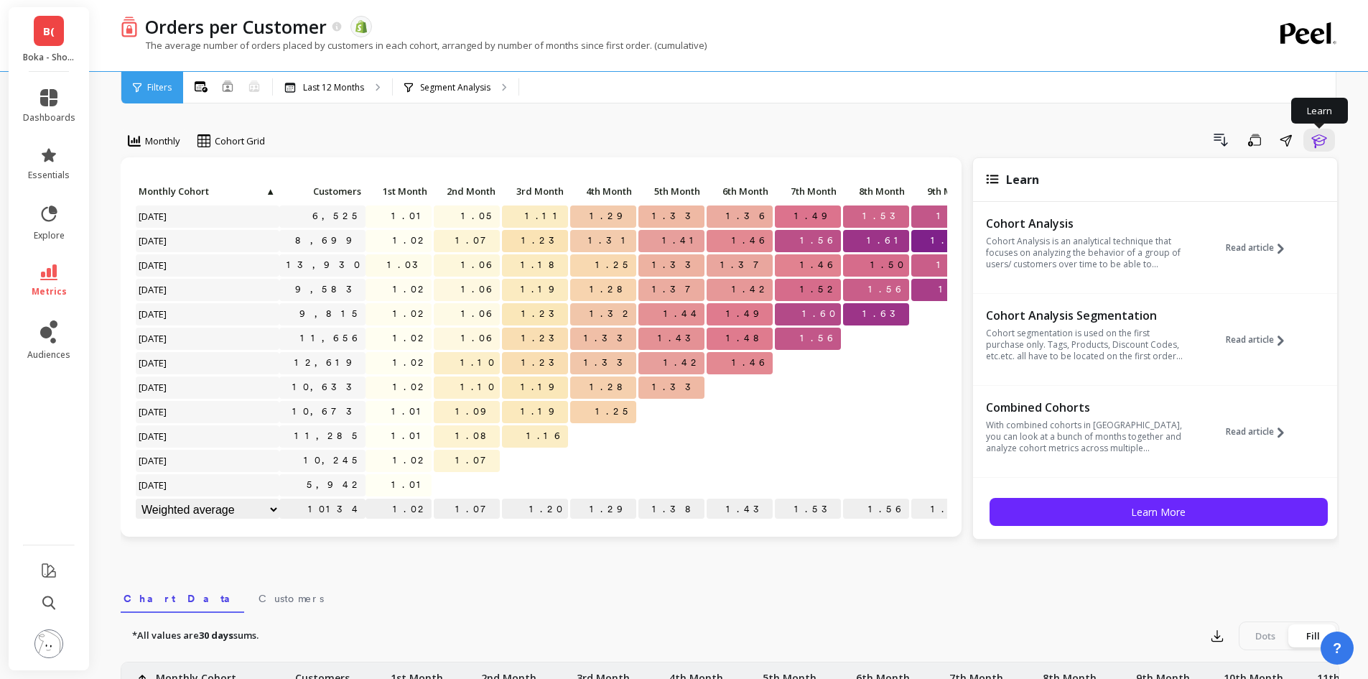 This screenshot has width=1368, height=679. Describe the element at coordinates (335, 485) in the screenshot. I see `a: 5,942` at that location.